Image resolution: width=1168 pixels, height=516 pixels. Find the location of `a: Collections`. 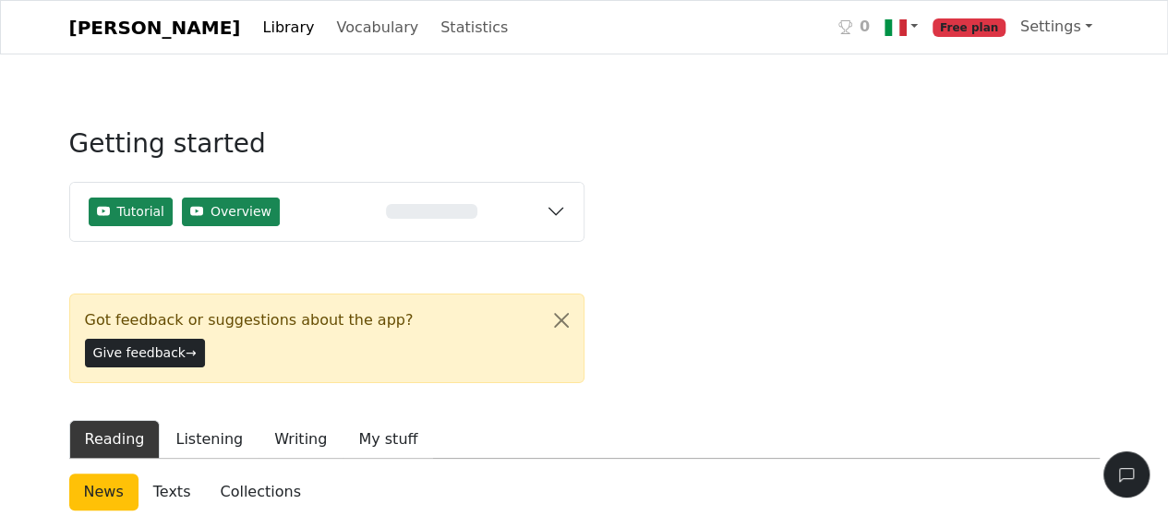

a: Collections is located at coordinates (259, 492).